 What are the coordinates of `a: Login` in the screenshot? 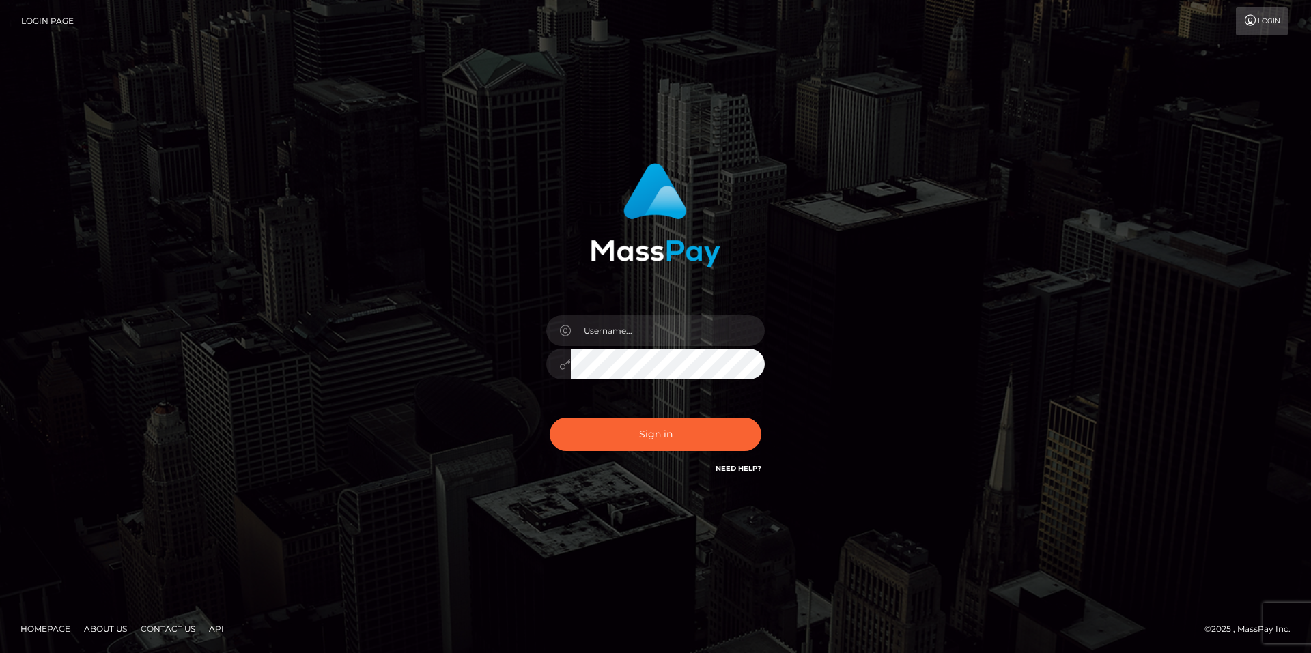 It's located at (1262, 21).